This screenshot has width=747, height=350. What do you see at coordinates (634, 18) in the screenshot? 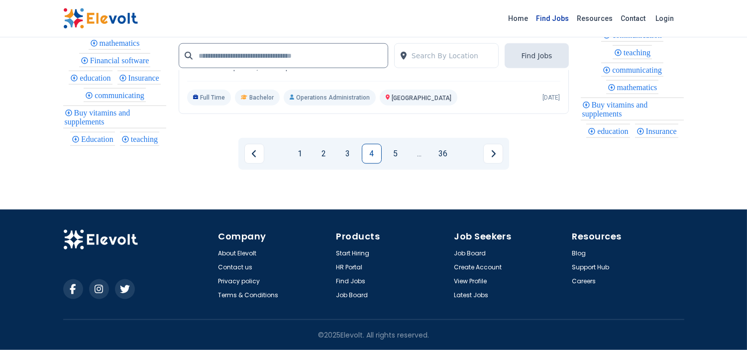
I see `a: Contact` at bounding box center [634, 18].